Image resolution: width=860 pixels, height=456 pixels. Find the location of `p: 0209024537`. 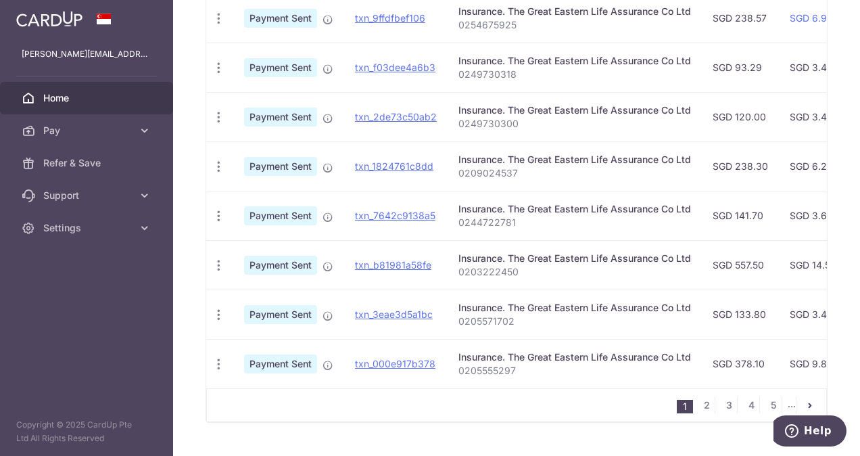

p: 0209024537 is located at coordinates (575, 173).